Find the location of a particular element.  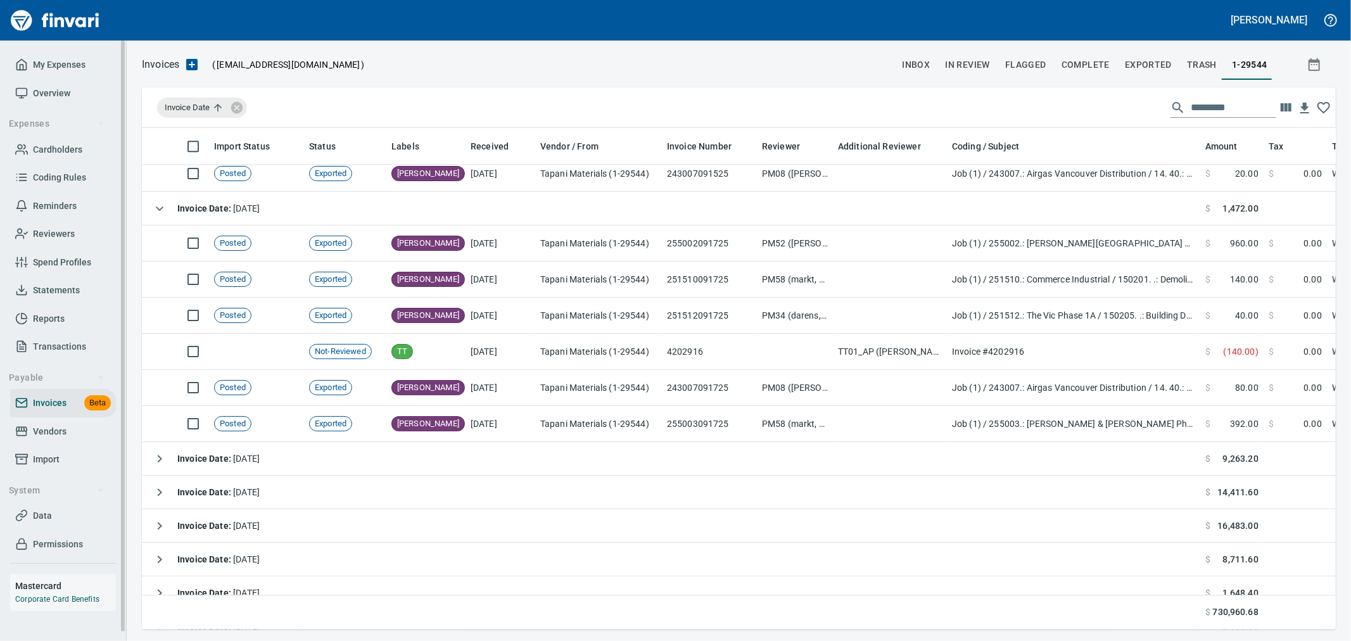

span: Spend Profiles is located at coordinates (62, 262).